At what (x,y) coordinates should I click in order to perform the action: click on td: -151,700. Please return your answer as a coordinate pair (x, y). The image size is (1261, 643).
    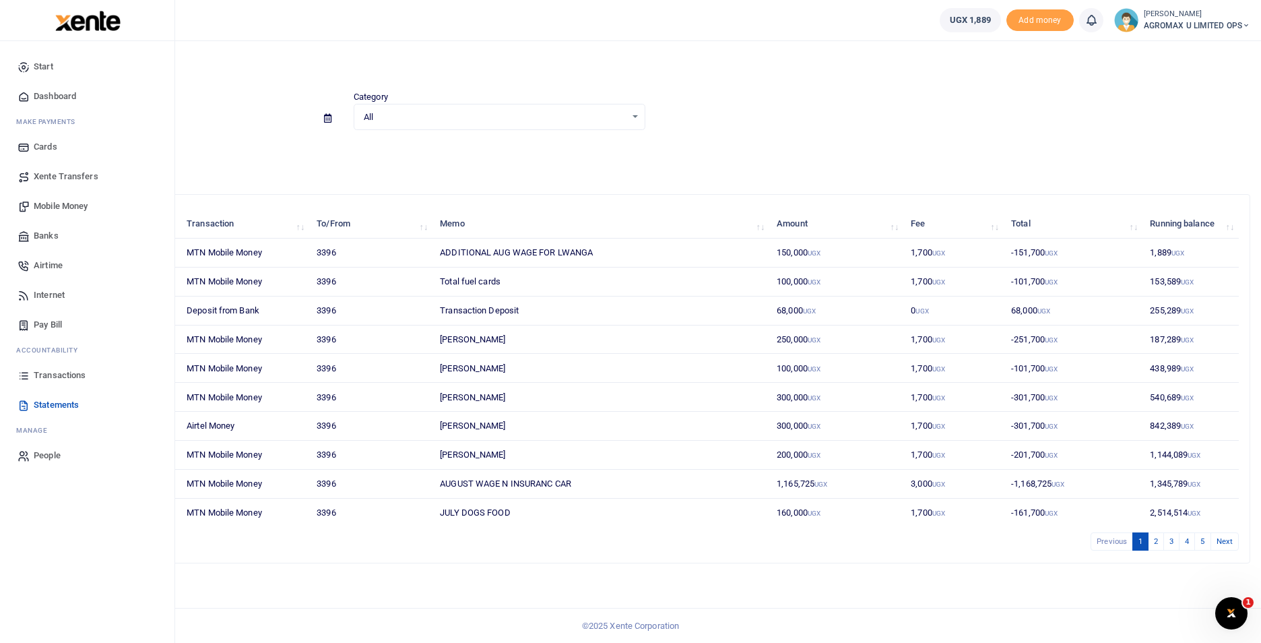
    Looking at the image, I should click on (1073, 253).